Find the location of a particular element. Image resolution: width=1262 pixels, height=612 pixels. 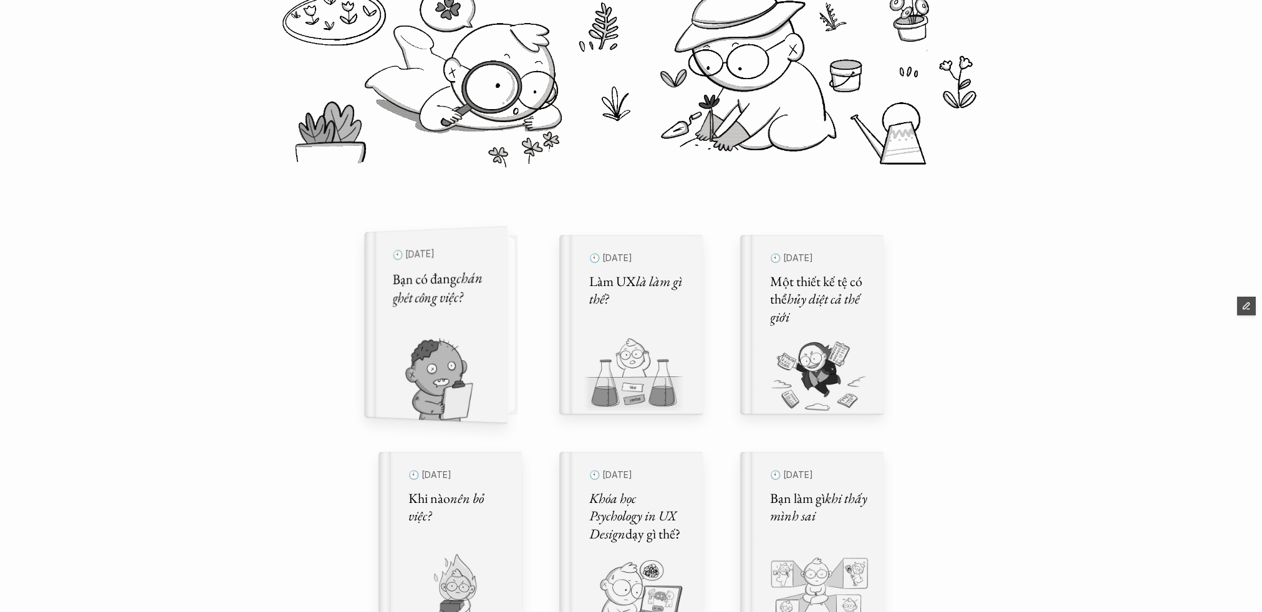

h5: Làm UX is located at coordinates (638, 290).